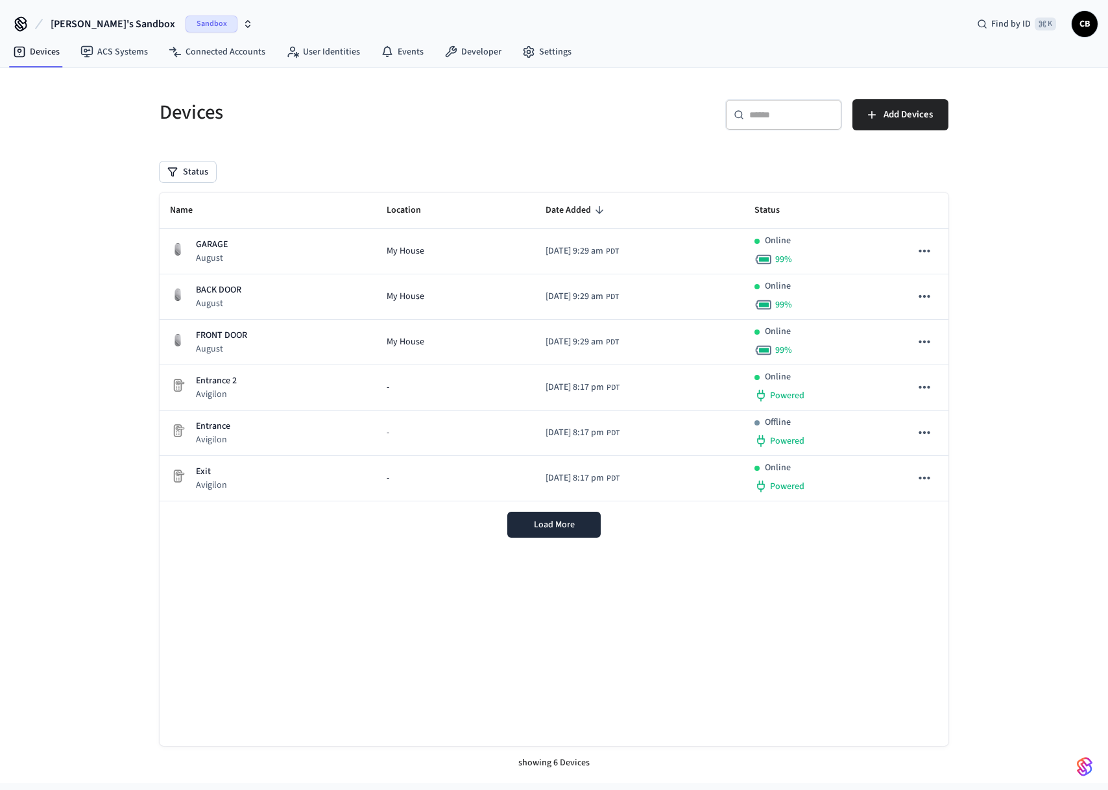 Image resolution: width=1108 pixels, height=790 pixels. I want to click on h5: Devices, so click(353, 112).